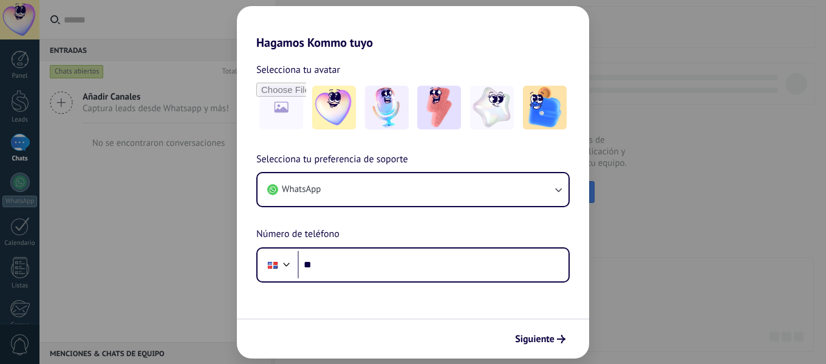 The width and height of the screenshot is (826, 364). Describe the element at coordinates (297, 234) in the screenshot. I see `span: Número de teléfono` at that location.